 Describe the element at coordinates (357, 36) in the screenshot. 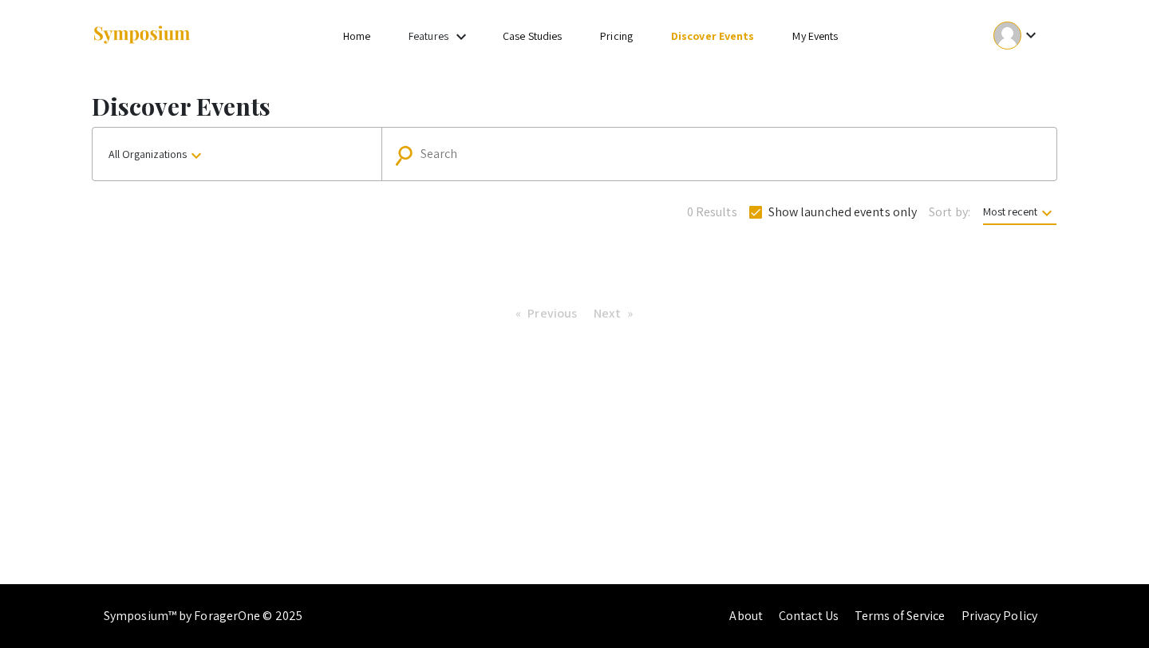

I see `a: Home` at that location.